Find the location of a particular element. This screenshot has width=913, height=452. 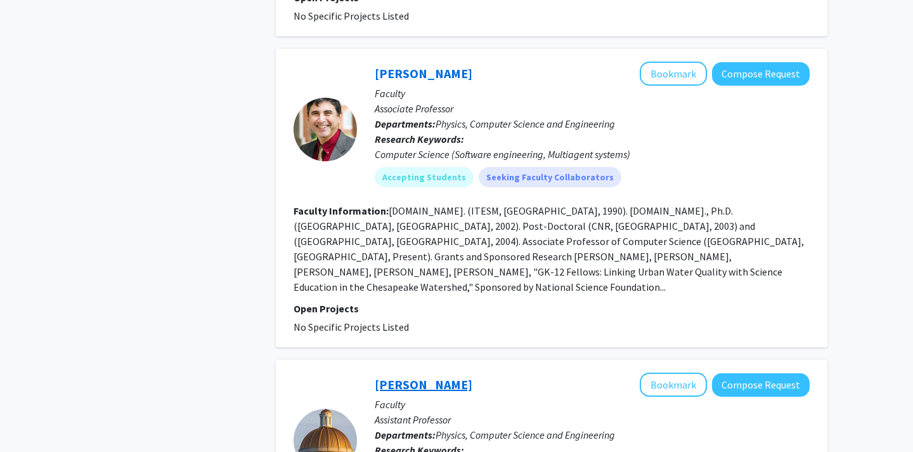

div: Computer Science (Software engineering, Multiagent systems) is located at coordinates (592, 154).